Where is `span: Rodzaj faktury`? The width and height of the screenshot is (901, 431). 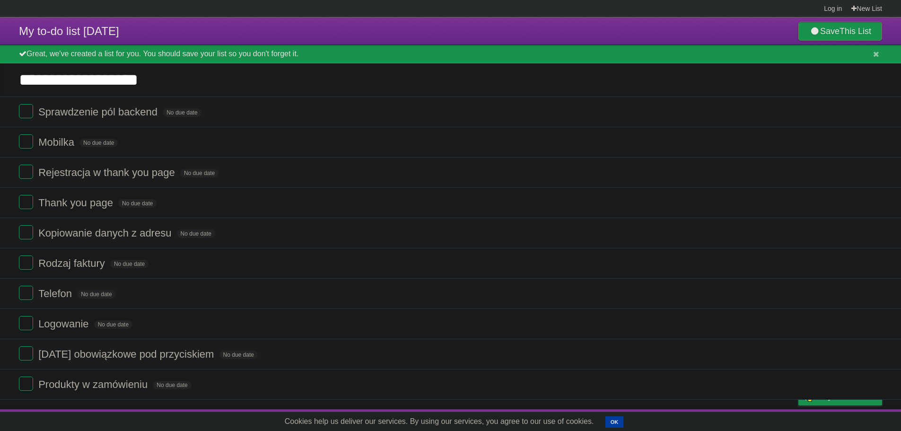
span: Rodzaj faktury is located at coordinates (73, 263).